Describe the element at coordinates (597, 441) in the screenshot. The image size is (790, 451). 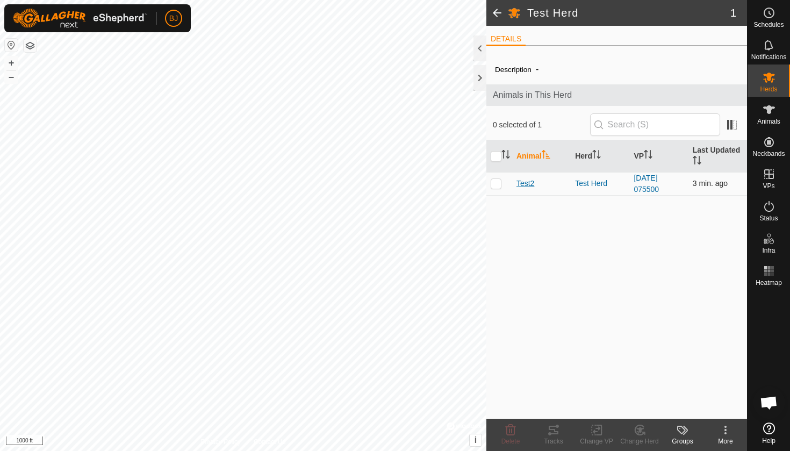
I see `div: Change VP` at that location.